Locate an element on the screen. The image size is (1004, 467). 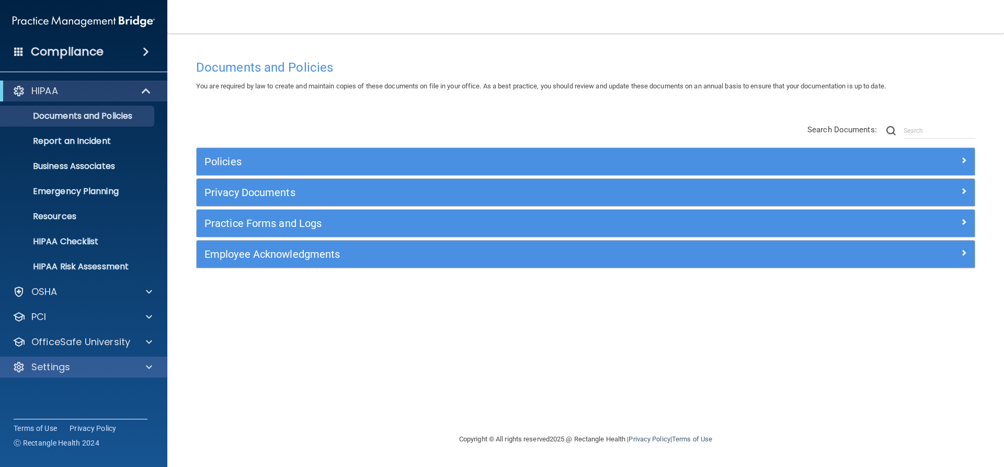
h5: Practice Forms and Logs is located at coordinates (488, 223).